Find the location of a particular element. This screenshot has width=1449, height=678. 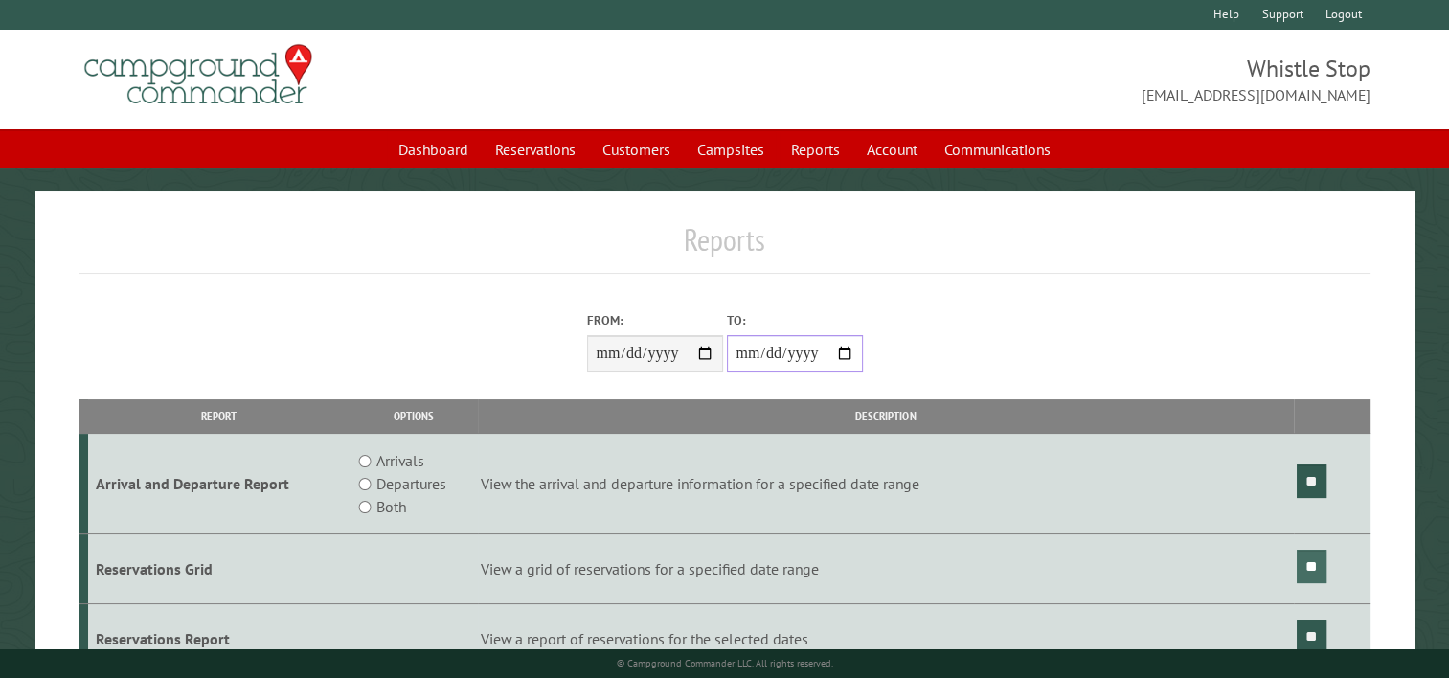

td: View the arrival and departure information for a specified date range is located at coordinates (886, 484).